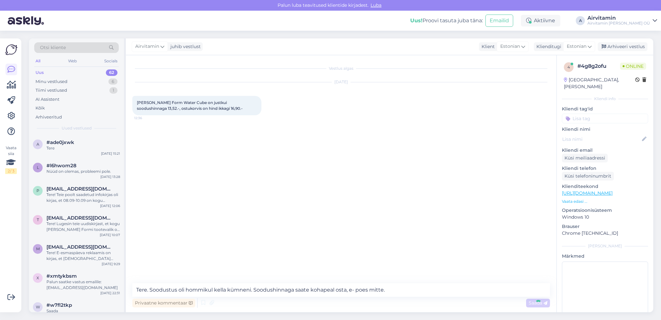 The height and width of the screenshot is (320, 661). Describe the element at coordinates (569, 67) in the screenshot. I see `span: 4` at that location.